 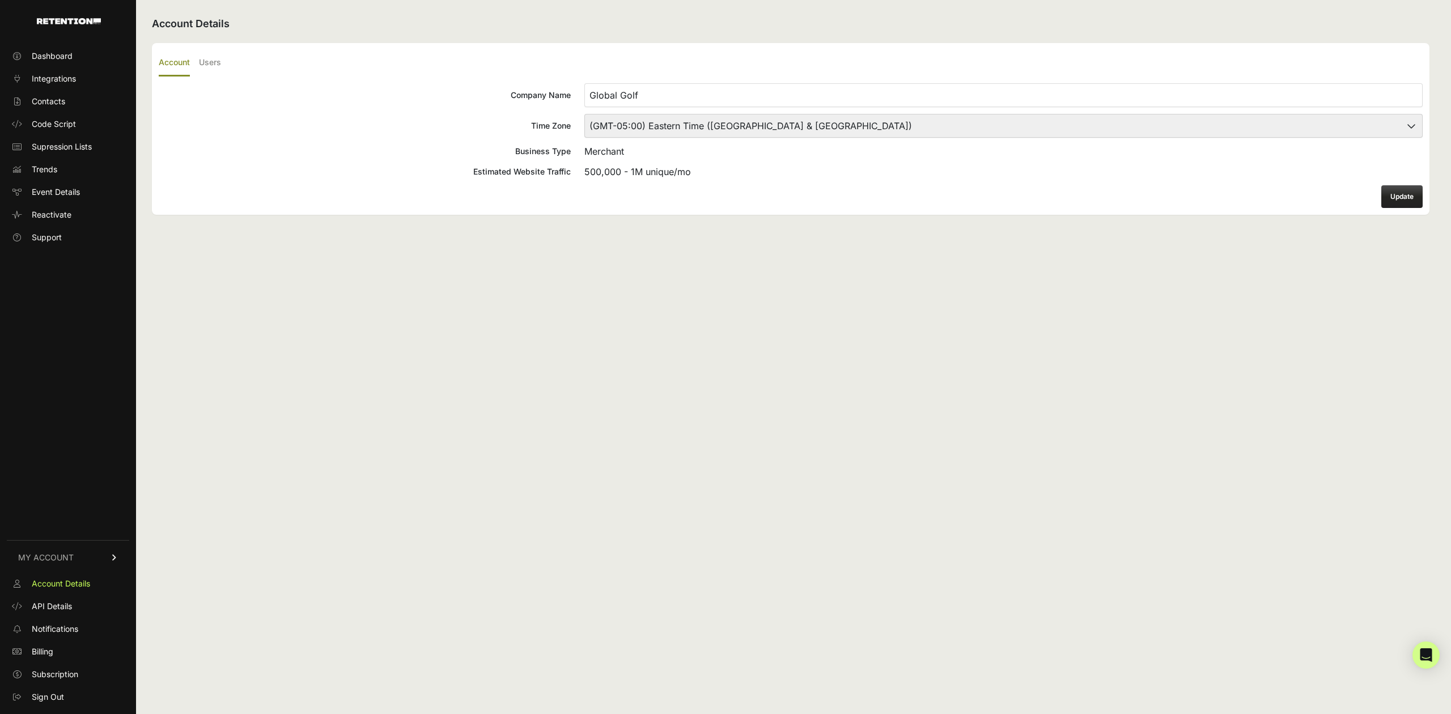 I want to click on span: Supression Lists, so click(x=62, y=147).